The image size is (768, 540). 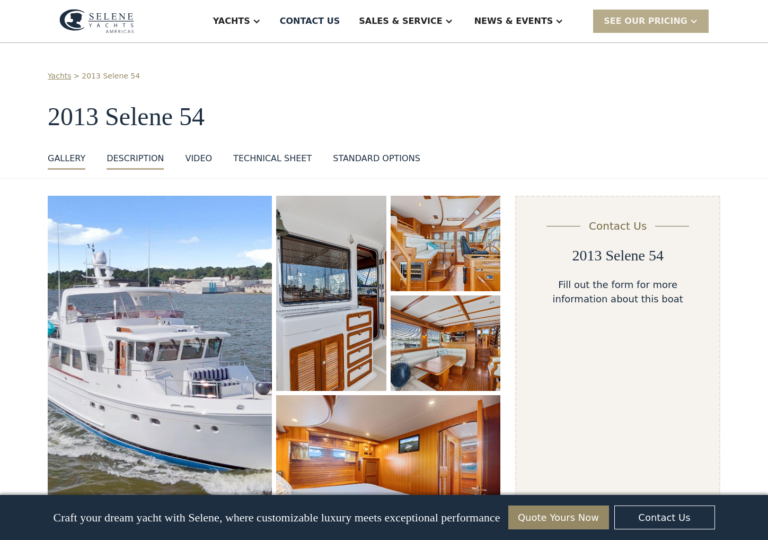 I want to click on div: TECHNICAL SHEET, so click(x=272, y=159).